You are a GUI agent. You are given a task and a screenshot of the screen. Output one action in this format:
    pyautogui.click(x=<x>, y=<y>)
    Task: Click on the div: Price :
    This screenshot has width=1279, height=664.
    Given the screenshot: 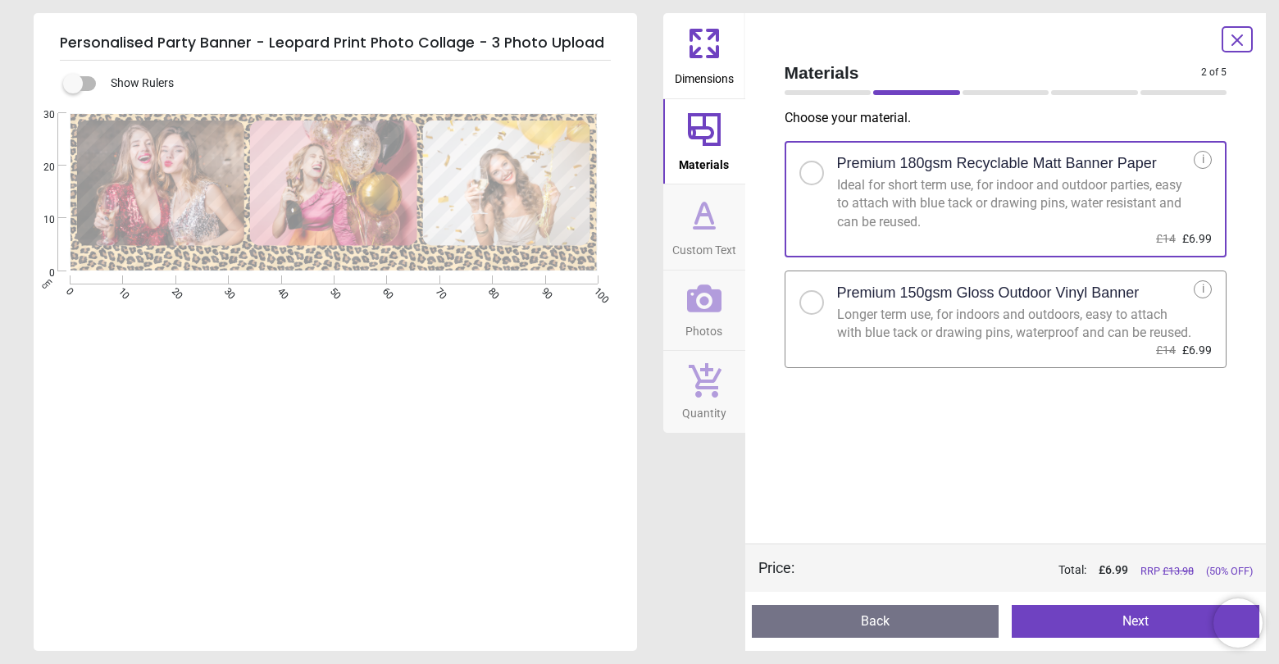 What is the action you would take?
    pyautogui.click(x=776, y=567)
    